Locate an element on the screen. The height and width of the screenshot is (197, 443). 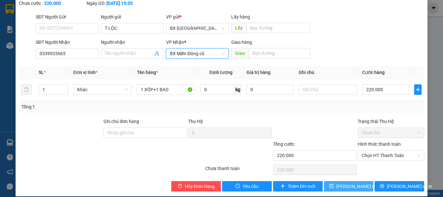
span: BX Quảng Ngãi ĐT: is located at coordinates (57, 29).